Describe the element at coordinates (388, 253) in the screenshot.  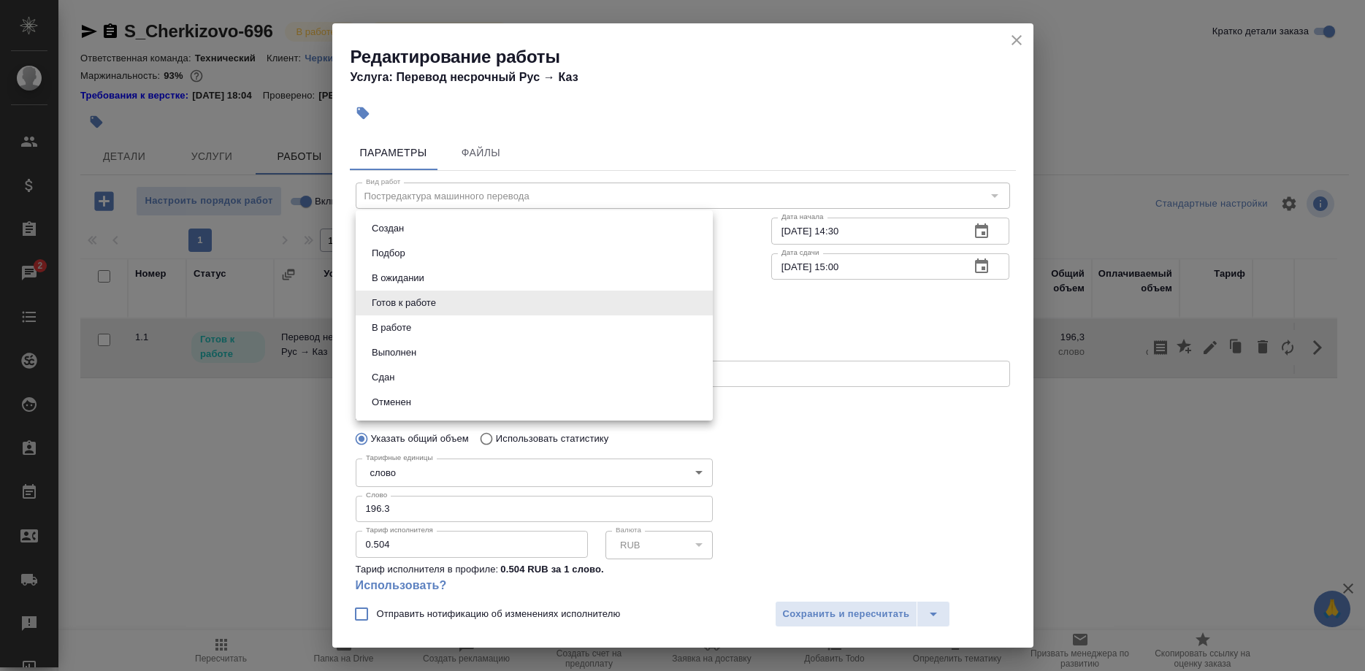
I see `button: Подбор` at that location.